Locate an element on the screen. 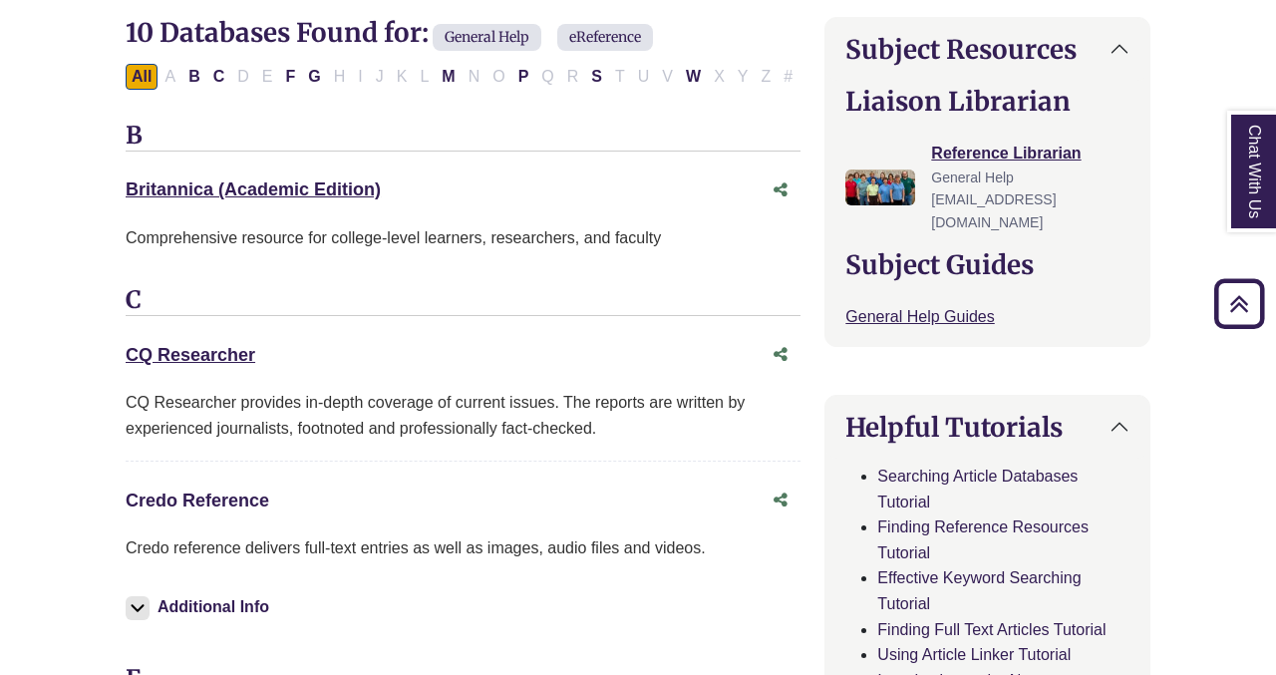 Image resolution: width=1276 pixels, height=675 pixels. a: Finding Reference Resources Tutorial is located at coordinates (983, 539).